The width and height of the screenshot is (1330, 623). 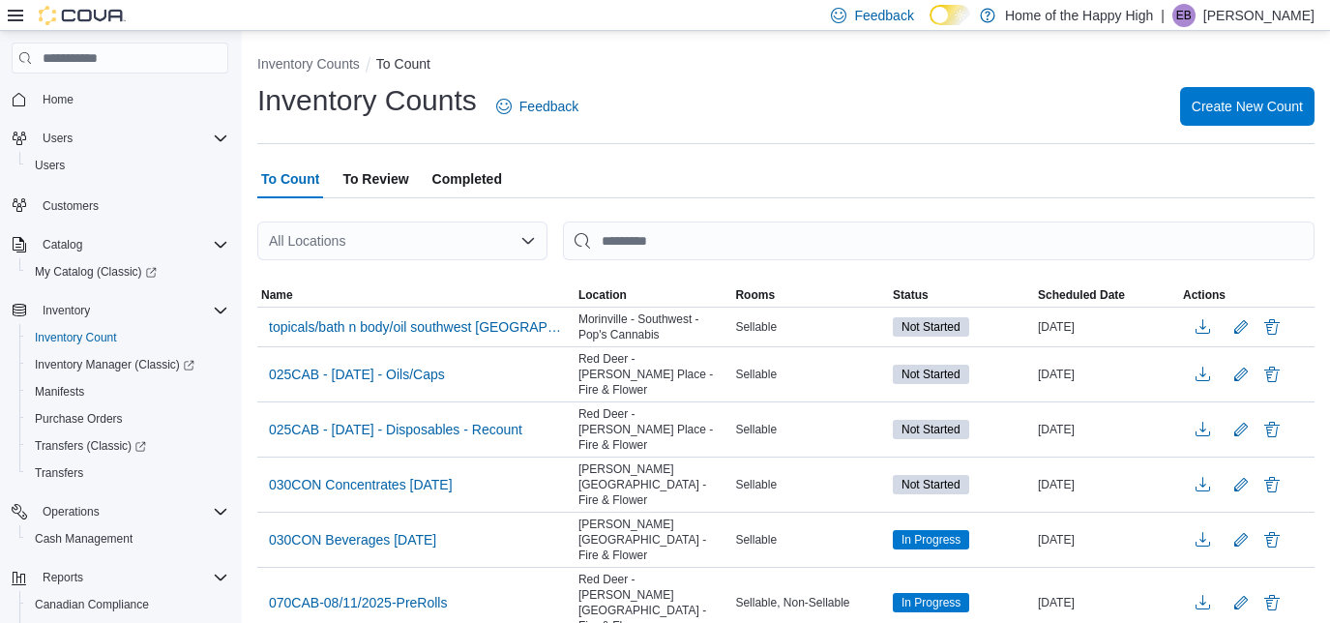 I want to click on span: Reports, so click(x=132, y=578).